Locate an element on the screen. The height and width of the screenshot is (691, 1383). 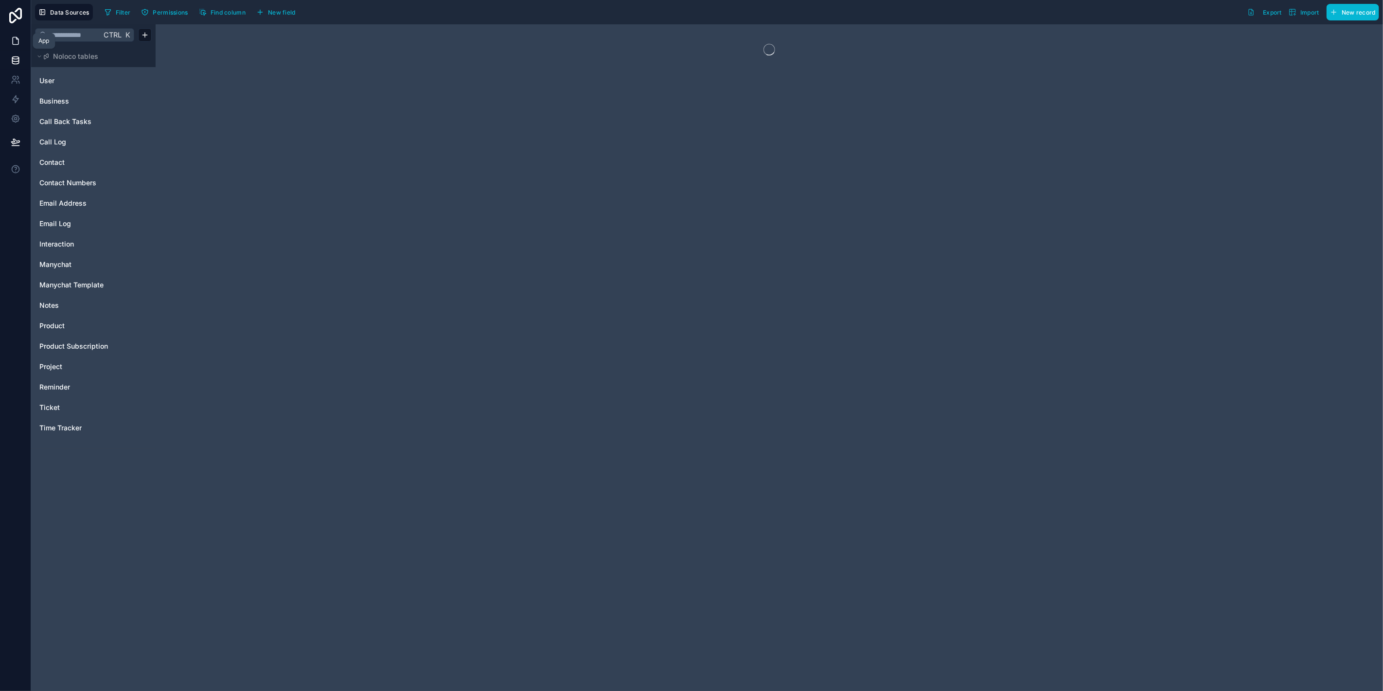
span: Find column is located at coordinates (228, 12).